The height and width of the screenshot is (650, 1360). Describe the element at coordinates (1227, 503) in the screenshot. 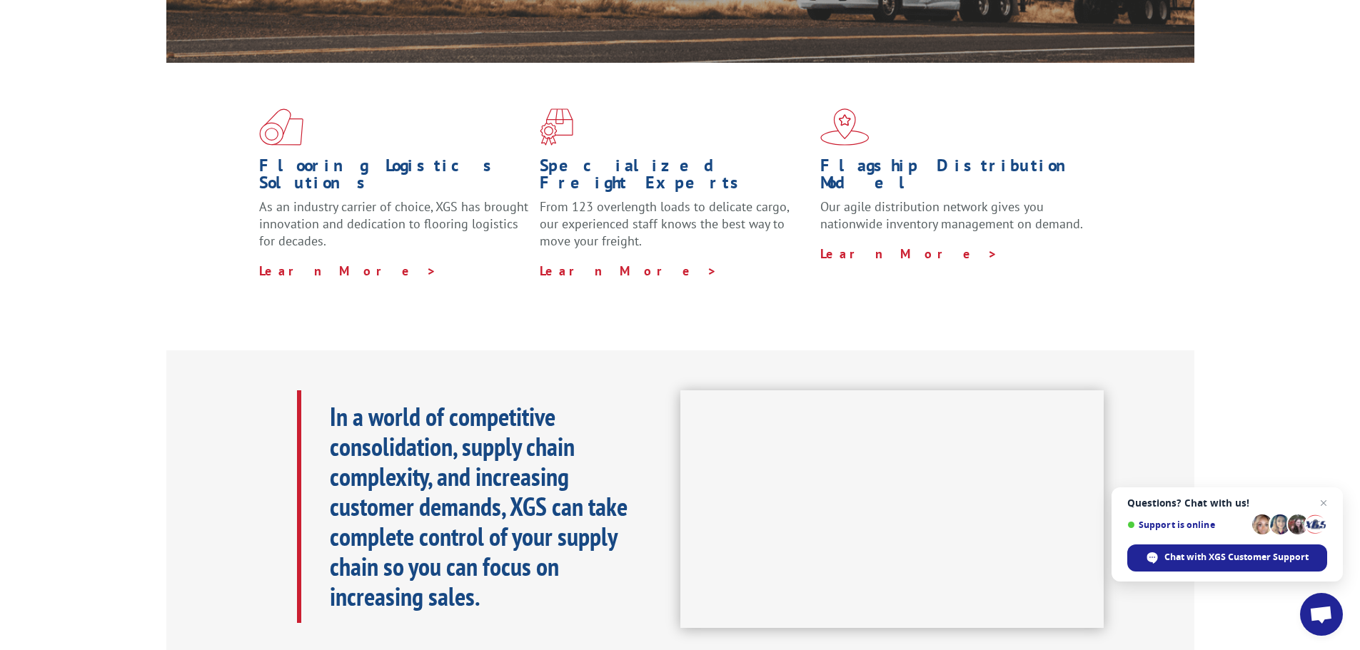

I see `span: Questions? Chat with us!` at that location.